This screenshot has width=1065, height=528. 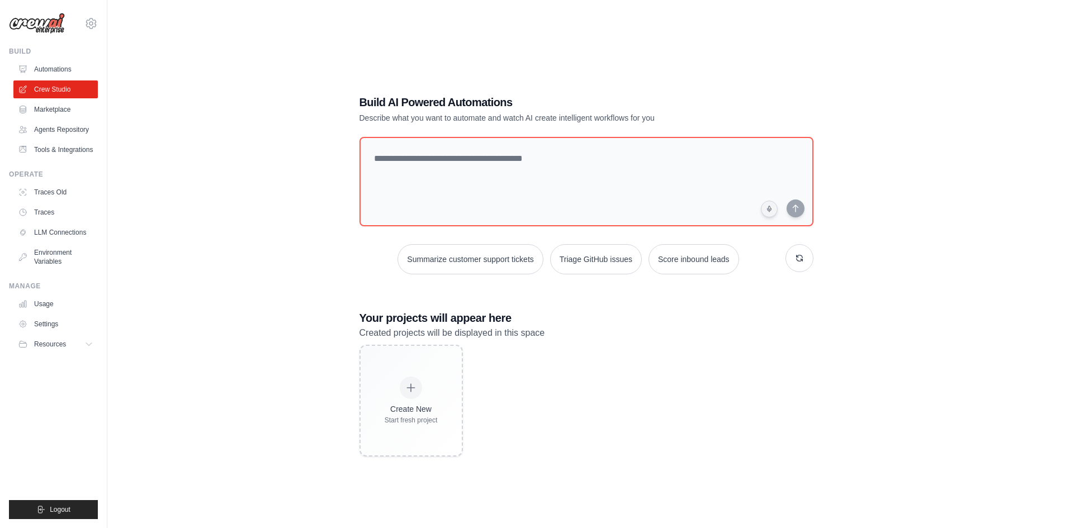 I want to click on div: Build, so click(x=53, y=51).